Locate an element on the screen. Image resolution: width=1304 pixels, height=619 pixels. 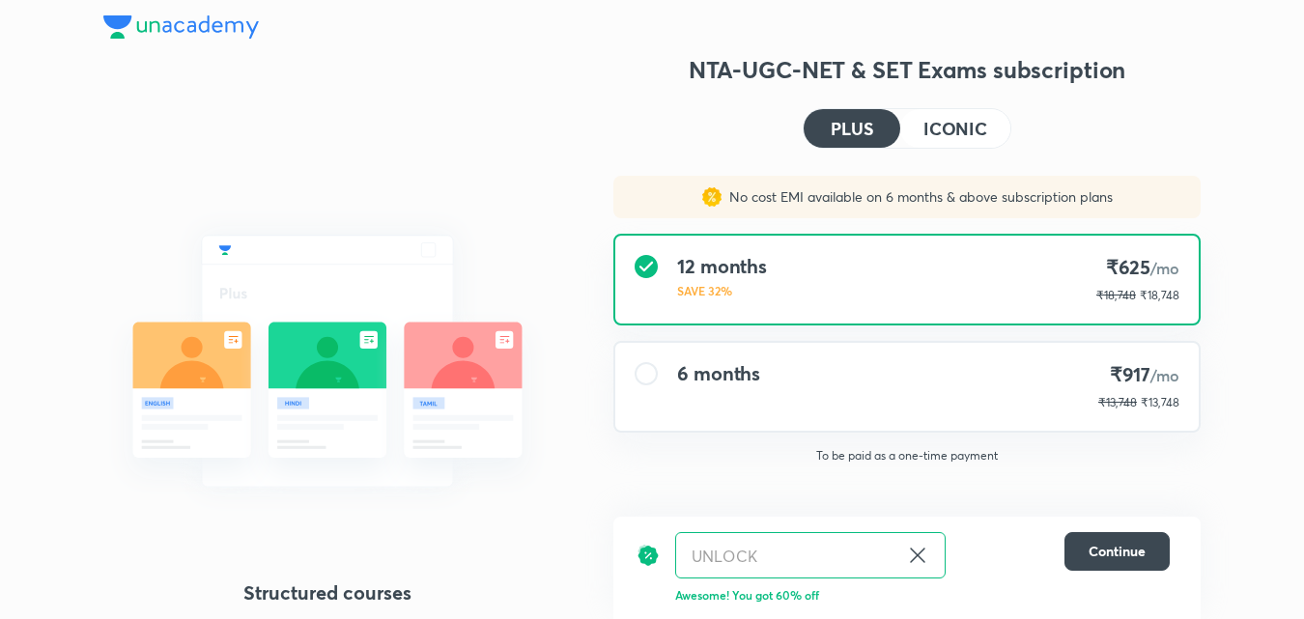
h4: Structured courses is located at coordinates (327, 593).